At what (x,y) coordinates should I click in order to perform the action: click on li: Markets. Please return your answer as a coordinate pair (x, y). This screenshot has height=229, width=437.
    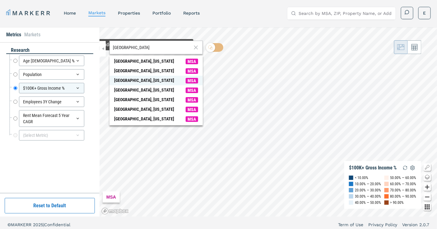
    Looking at the image, I should click on (32, 35).